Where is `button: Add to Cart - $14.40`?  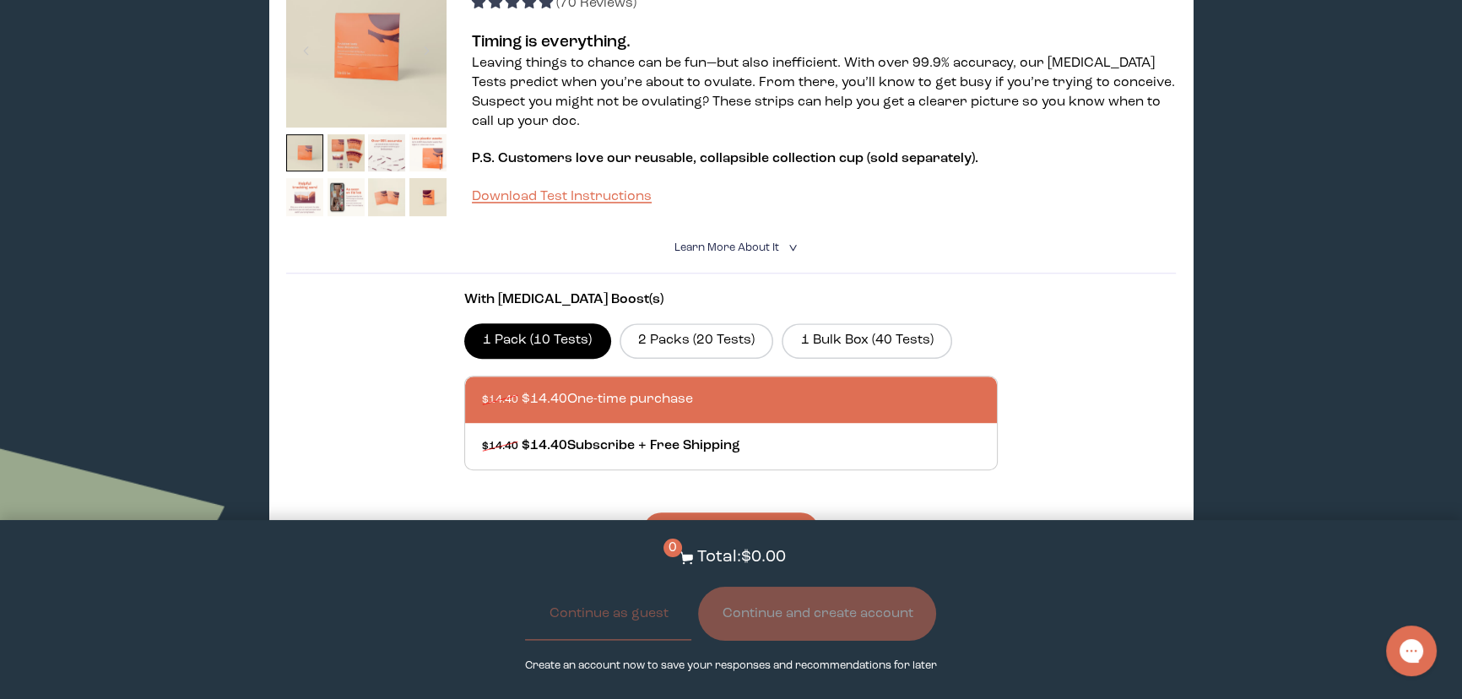
button: Add to Cart - $14.40 is located at coordinates (731, 530).